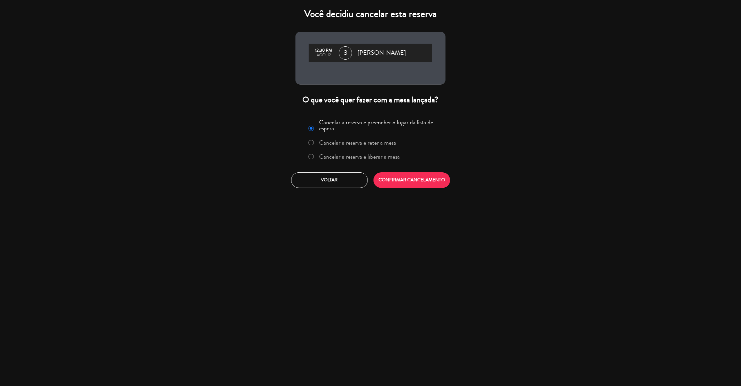 This screenshot has height=386, width=741. Describe the element at coordinates (345, 53) in the screenshot. I see `span: 3` at that location.